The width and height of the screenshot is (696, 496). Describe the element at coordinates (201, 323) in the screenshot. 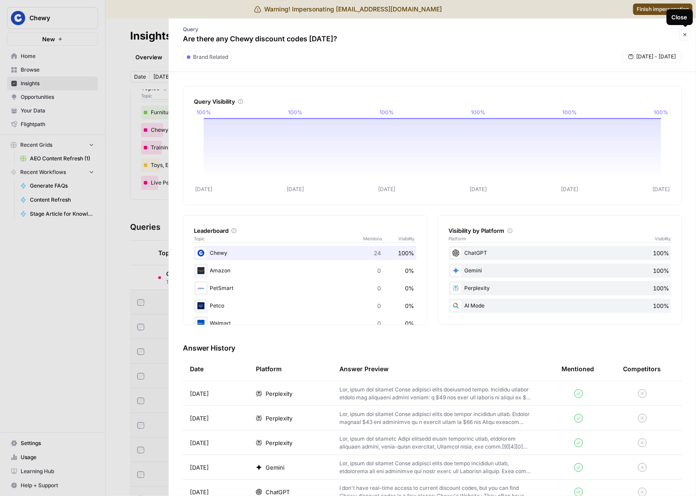

I see `img: ycpk4bd3z6kfo6lkel7r0li5w6w2` at that location.